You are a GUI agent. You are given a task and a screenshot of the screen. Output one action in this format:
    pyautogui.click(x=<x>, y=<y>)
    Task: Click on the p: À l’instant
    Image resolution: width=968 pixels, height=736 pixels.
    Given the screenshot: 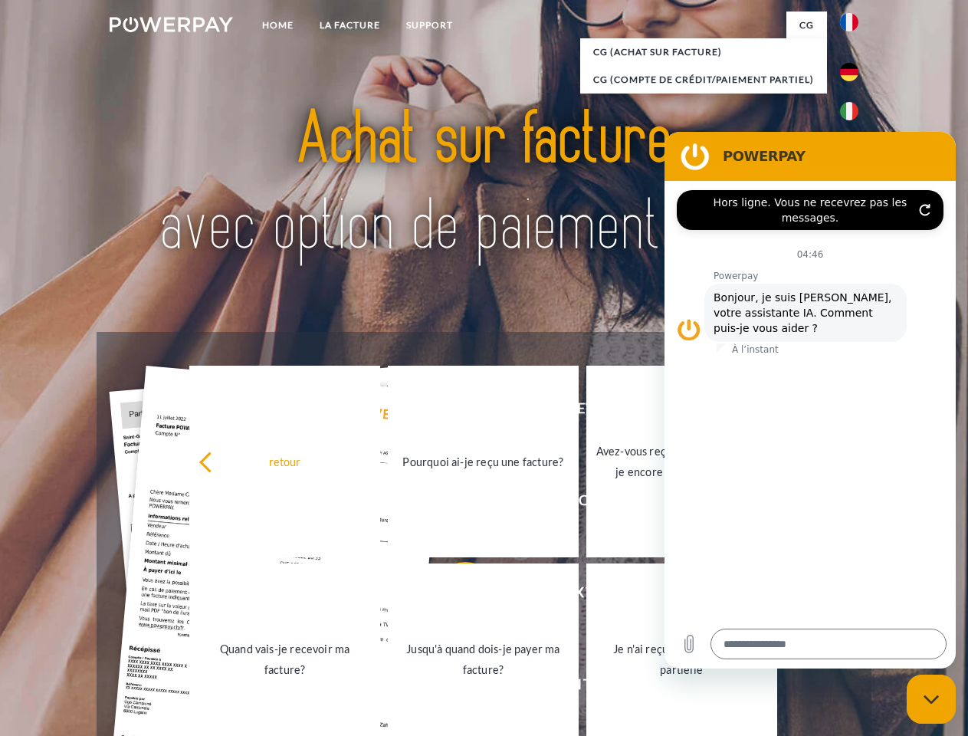 What is the action you would take?
    pyautogui.click(x=90, y=218)
    